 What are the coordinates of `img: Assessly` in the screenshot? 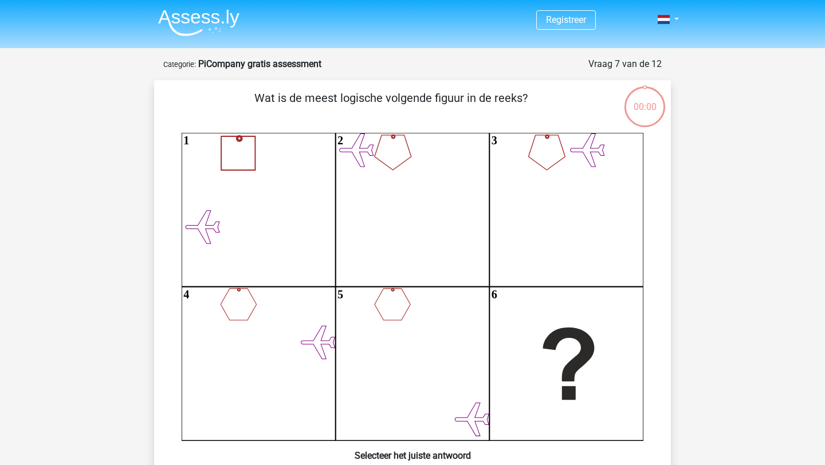 It's located at (199, 22).